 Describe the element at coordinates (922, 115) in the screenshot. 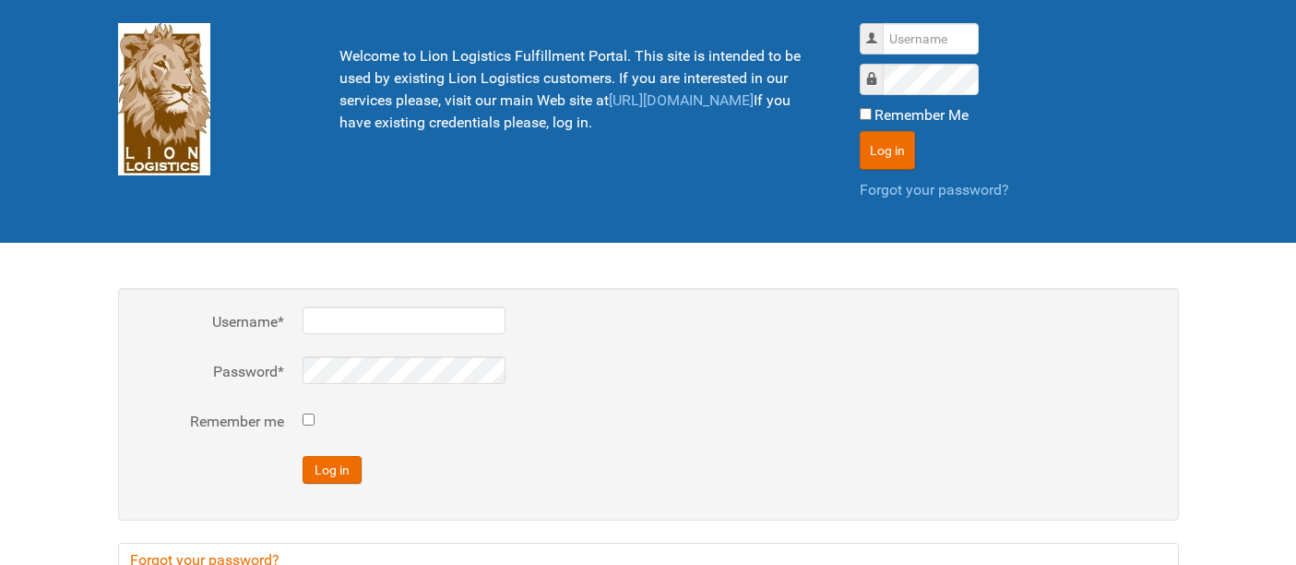

I see `label: Remember Me` at that location.